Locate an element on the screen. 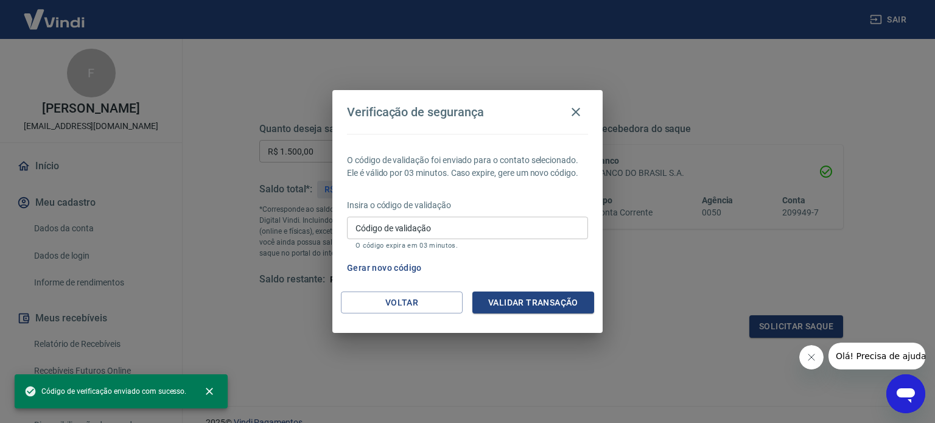 This screenshot has height=423, width=935. span: Código de verificação enviado com sucesso. is located at coordinates (105, 391).